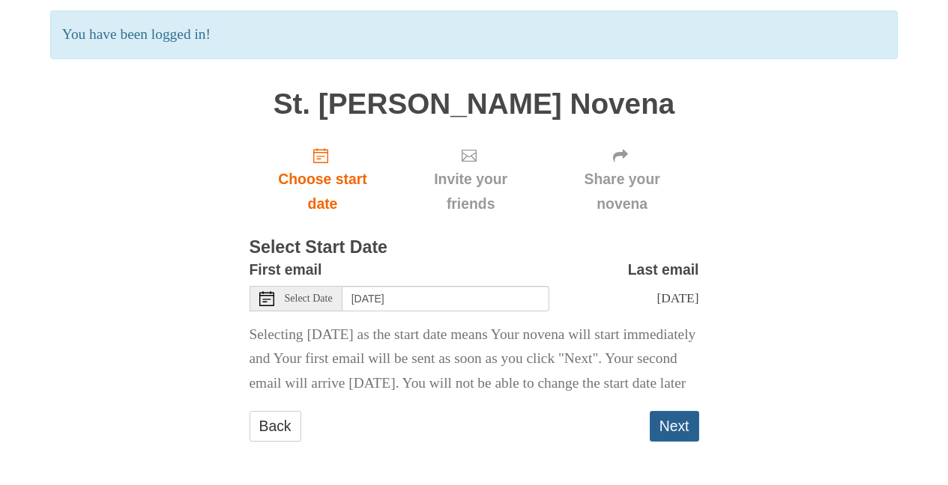 The image size is (948, 485). What do you see at coordinates (663, 270) in the screenshot?
I see `label: Last email` at bounding box center [663, 270].